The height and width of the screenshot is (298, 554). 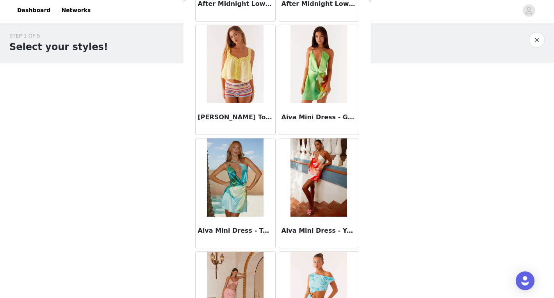 I want to click on a: Dashboard, so click(x=34, y=10).